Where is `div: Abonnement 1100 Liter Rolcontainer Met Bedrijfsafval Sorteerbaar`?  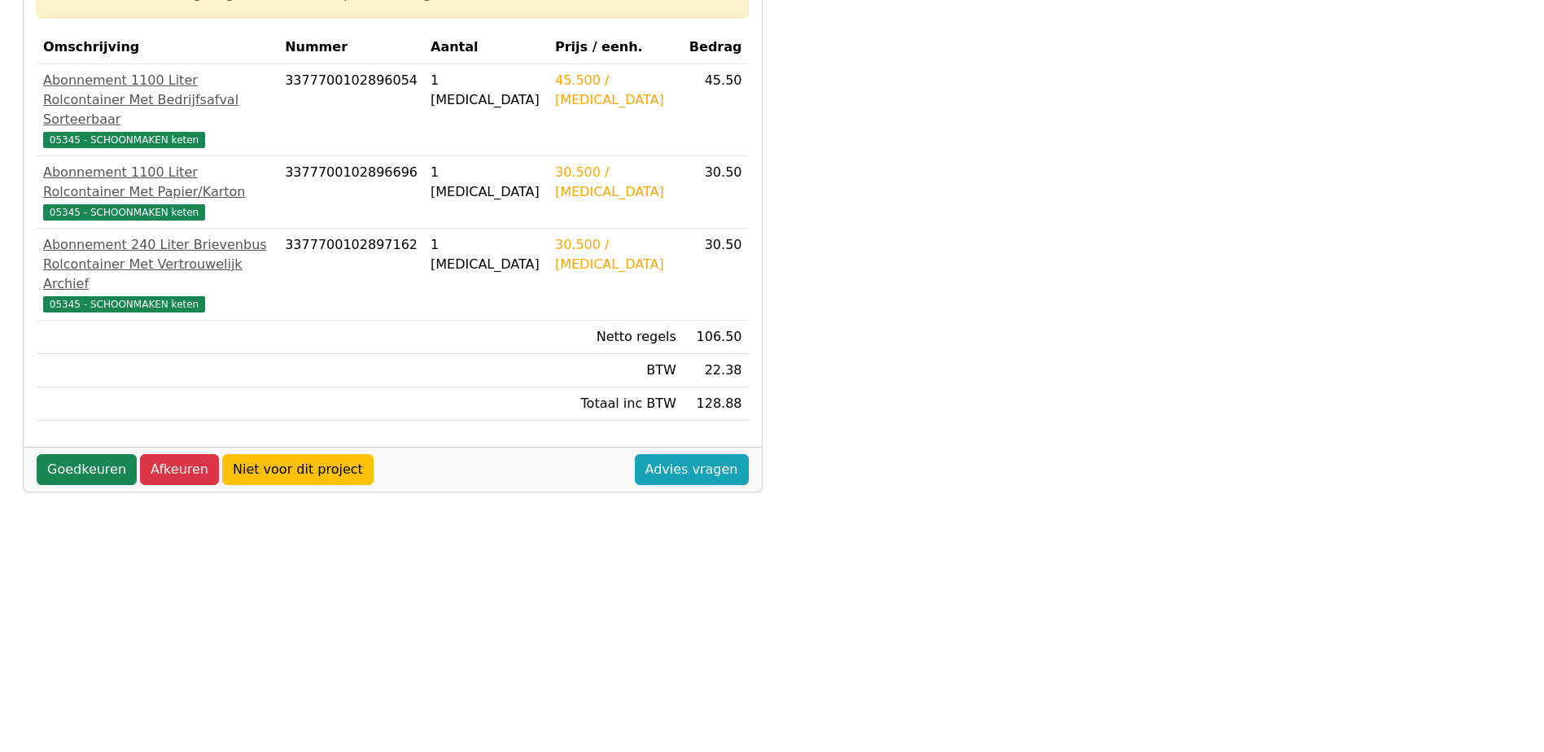 div: Abonnement 1100 Liter Rolcontainer Met Bedrijfsafval Sorteerbaar is located at coordinates (157, 100).